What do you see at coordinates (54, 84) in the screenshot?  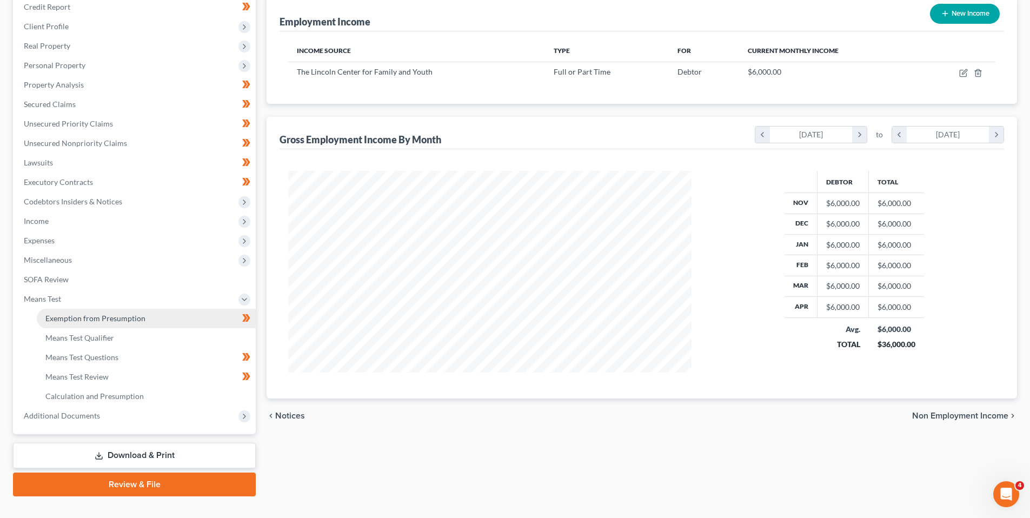 I see `span: Property Analysis` at bounding box center [54, 84].